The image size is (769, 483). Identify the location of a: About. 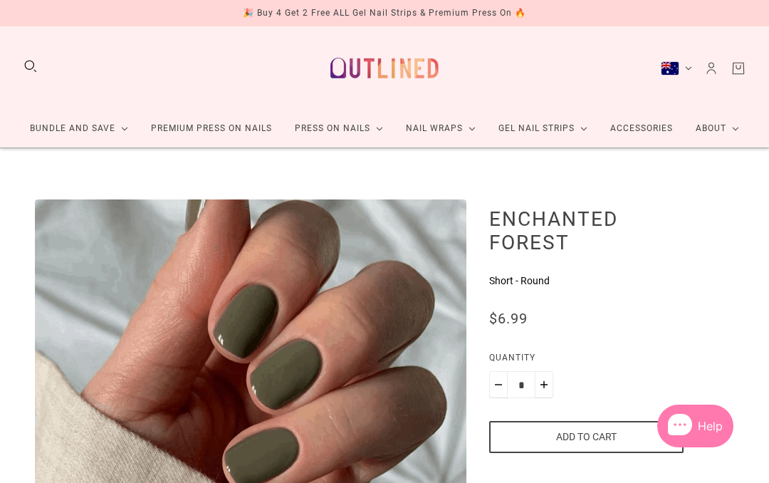
(717, 128).